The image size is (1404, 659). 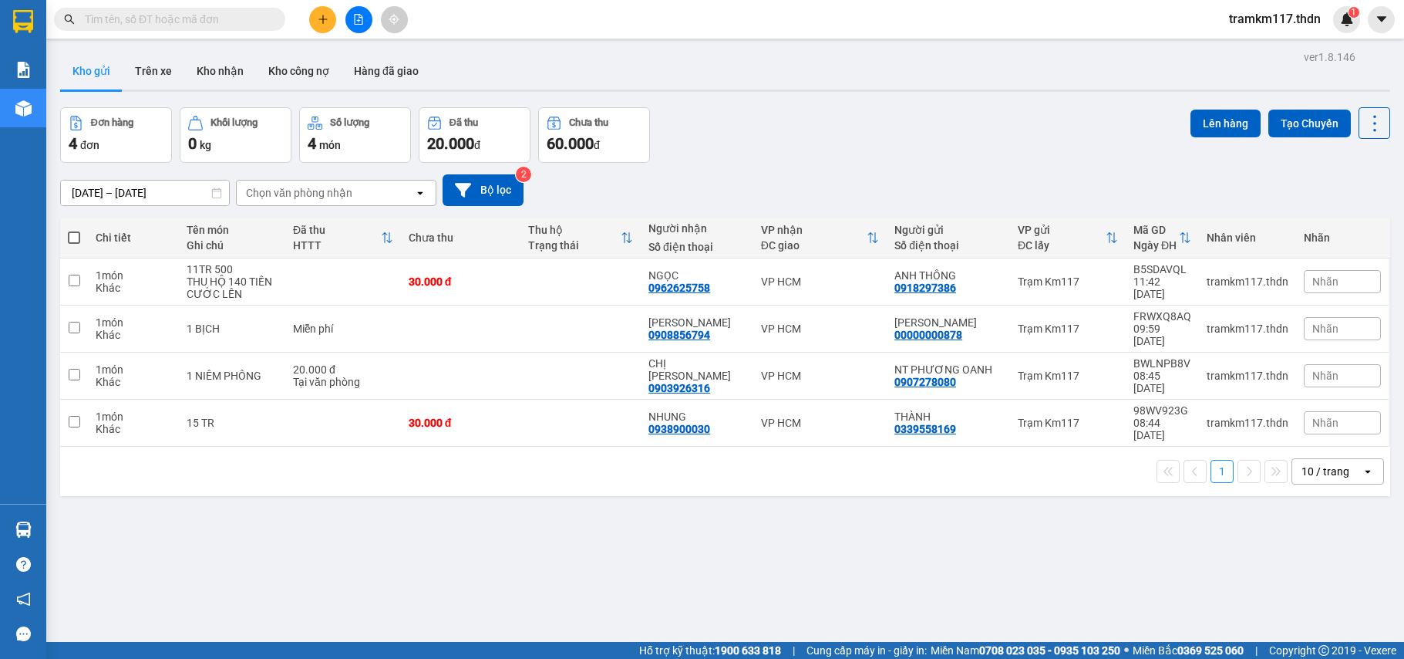 What do you see at coordinates (1026, 650) in the screenshot?
I see `span: Miền Nam` at bounding box center [1026, 650].